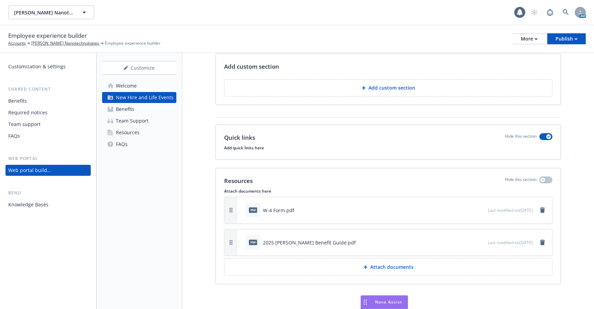 This screenshot has height=309, width=594. Describe the element at coordinates (529, 39) in the screenshot. I see `button: More` at that location.